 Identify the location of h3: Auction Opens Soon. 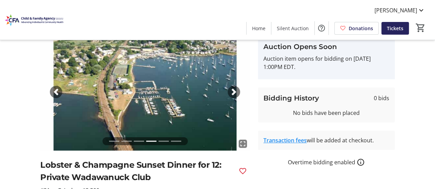
(326, 47).